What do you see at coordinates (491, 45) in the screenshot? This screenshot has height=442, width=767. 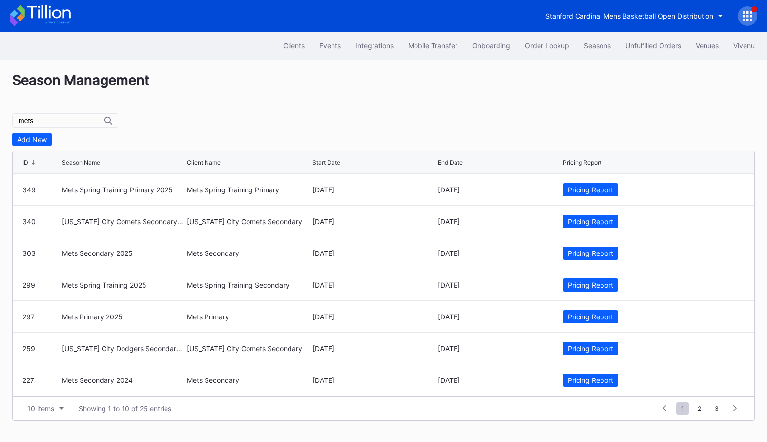 I see `div: Onboarding` at bounding box center [491, 45].